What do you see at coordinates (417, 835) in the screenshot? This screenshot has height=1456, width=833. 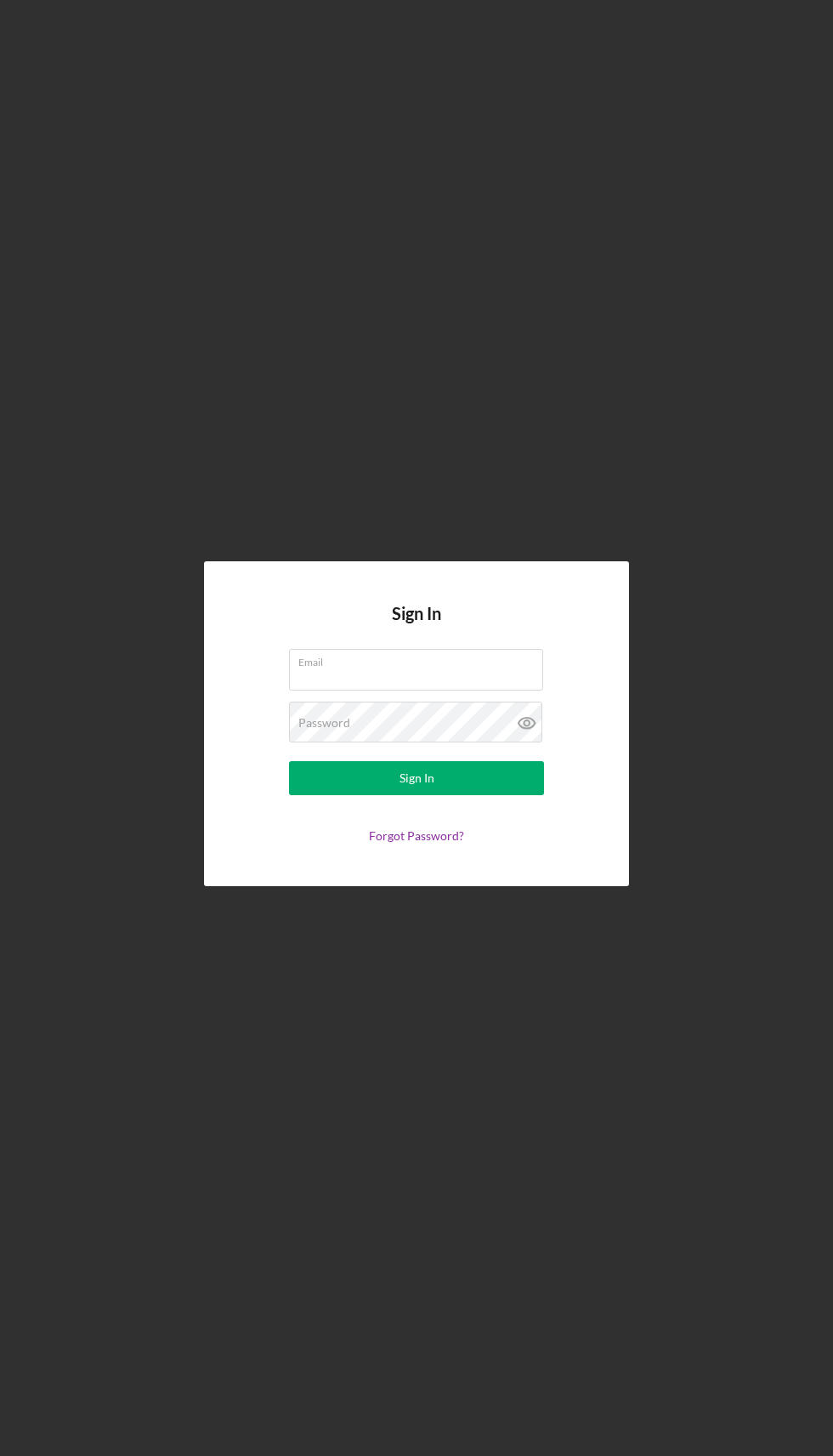 I see `a: Forgot Password?` at bounding box center [417, 835].